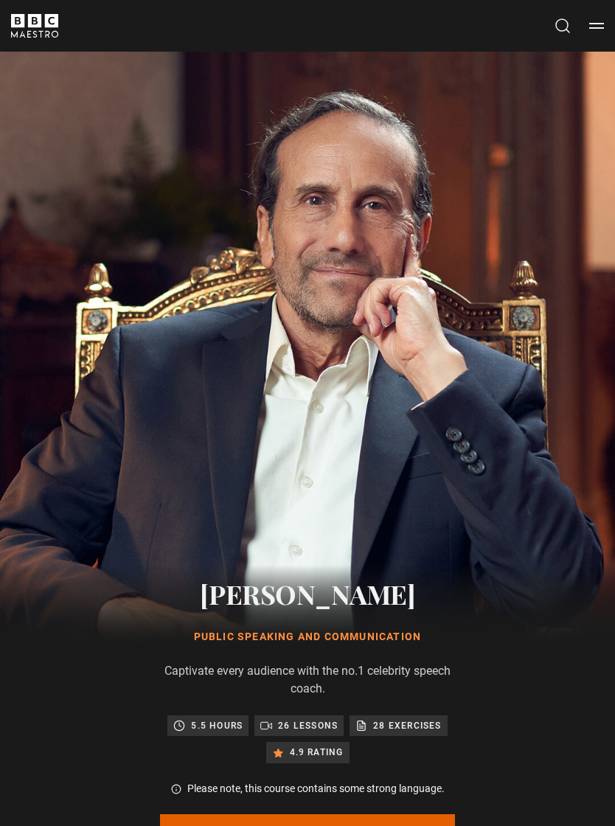 The height and width of the screenshot is (826, 615). What do you see at coordinates (35, 26) in the screenshot?
I see `a: BBC Maestro` at bounding box center [35, 26].